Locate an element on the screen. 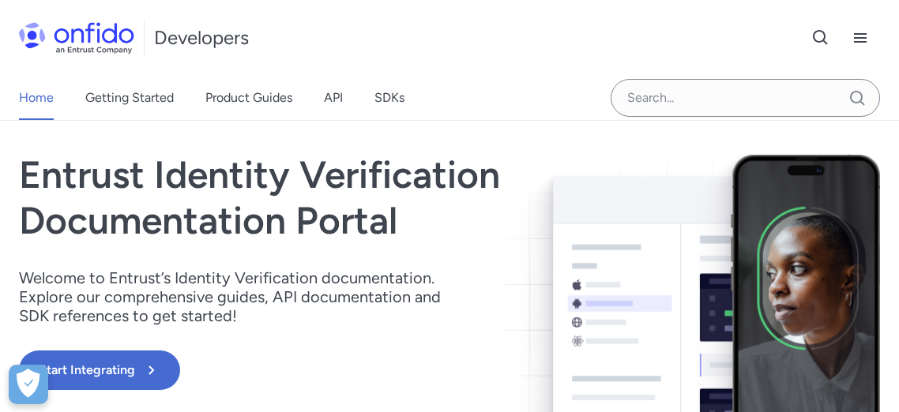 The width and height of the screenshot is (899, 412). input: Onfido search input field is located at coordinates (745, 98).